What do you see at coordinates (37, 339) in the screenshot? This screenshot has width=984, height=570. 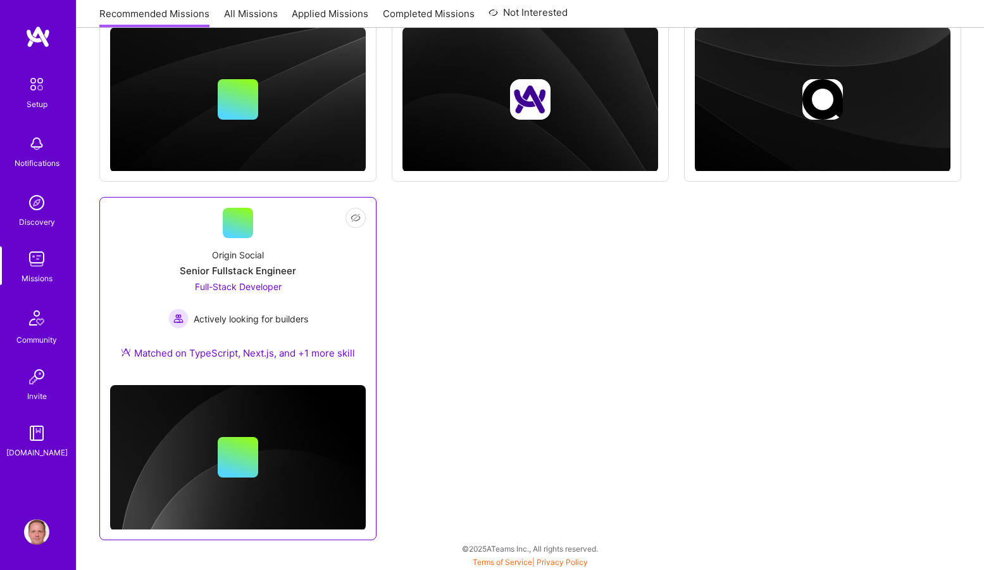 I see `div: Community` at bounding box center [37, 339].